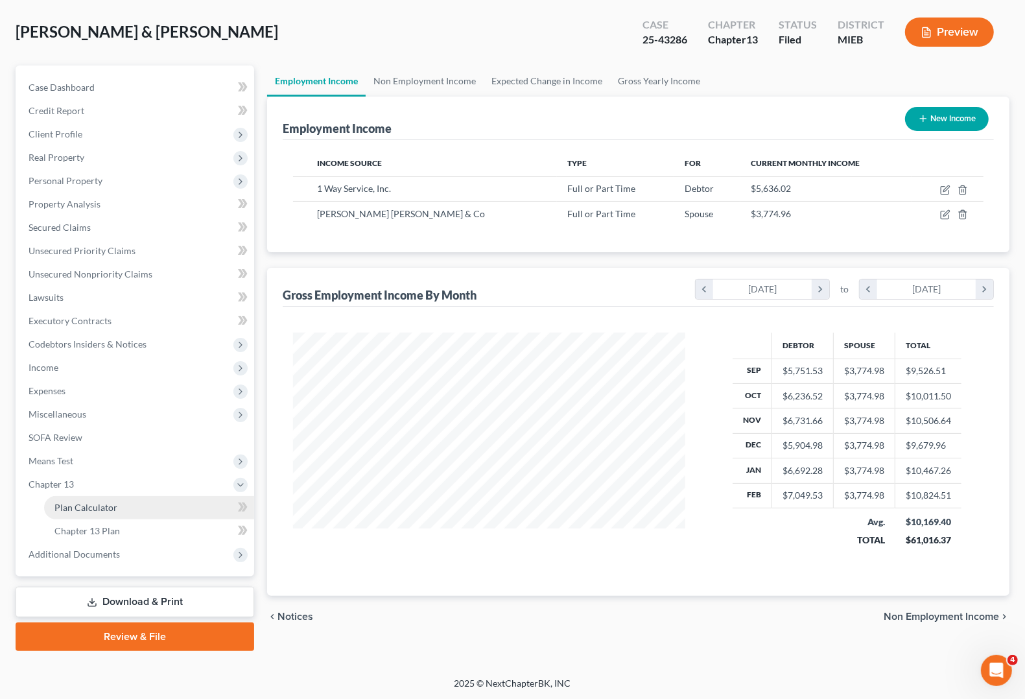 This screenshot has width=1025, height=699. Describe the element at coordinates (949, 32) in the screenshot. I see `button: Preview` at that location.